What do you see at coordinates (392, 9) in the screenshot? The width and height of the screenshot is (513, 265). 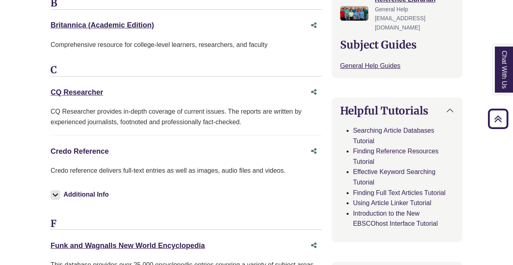 I see `span: General Help` at bounding box center [392, 9].